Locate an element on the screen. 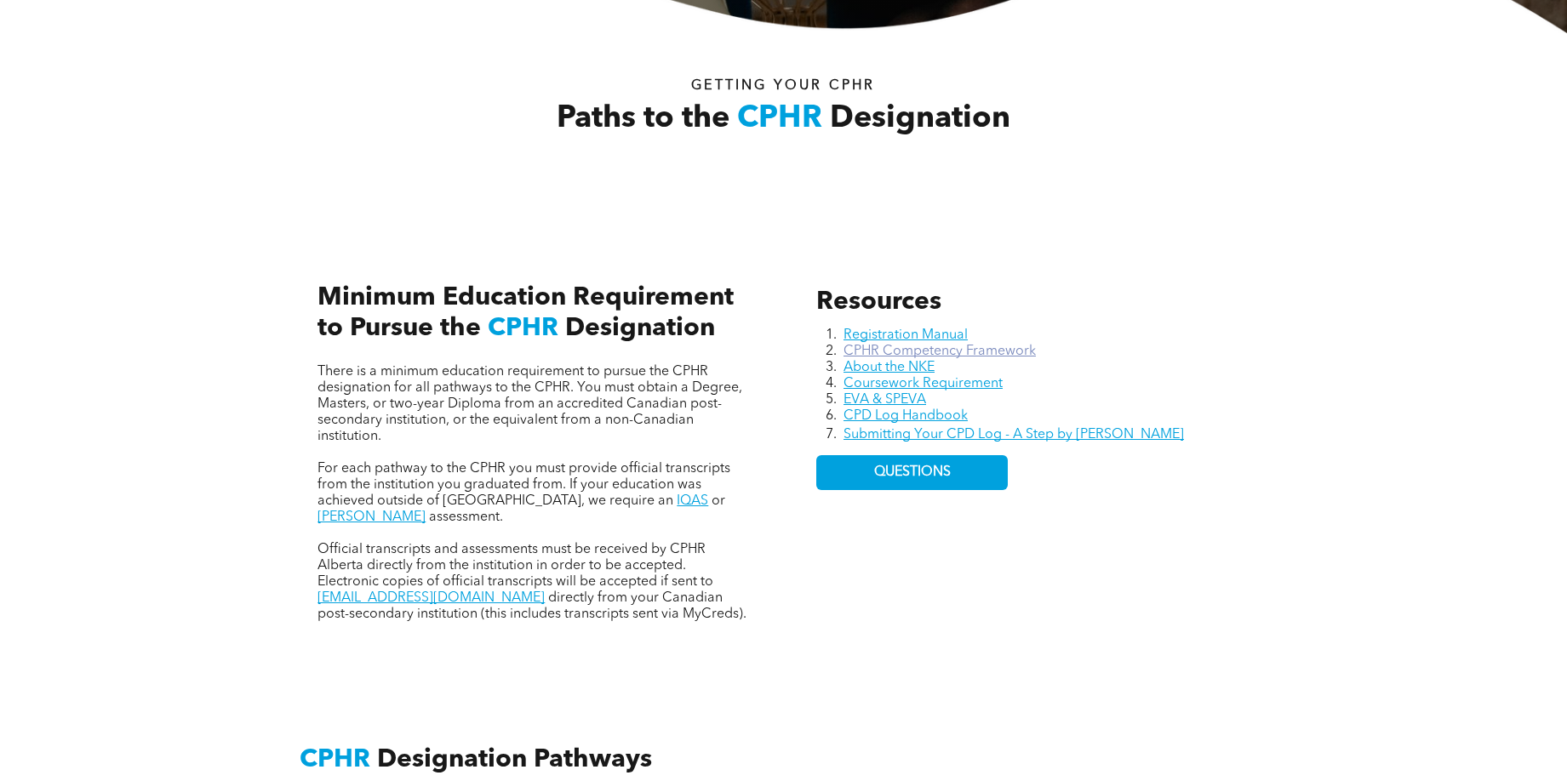  a: IQAS is located at coordinates (692, 501).